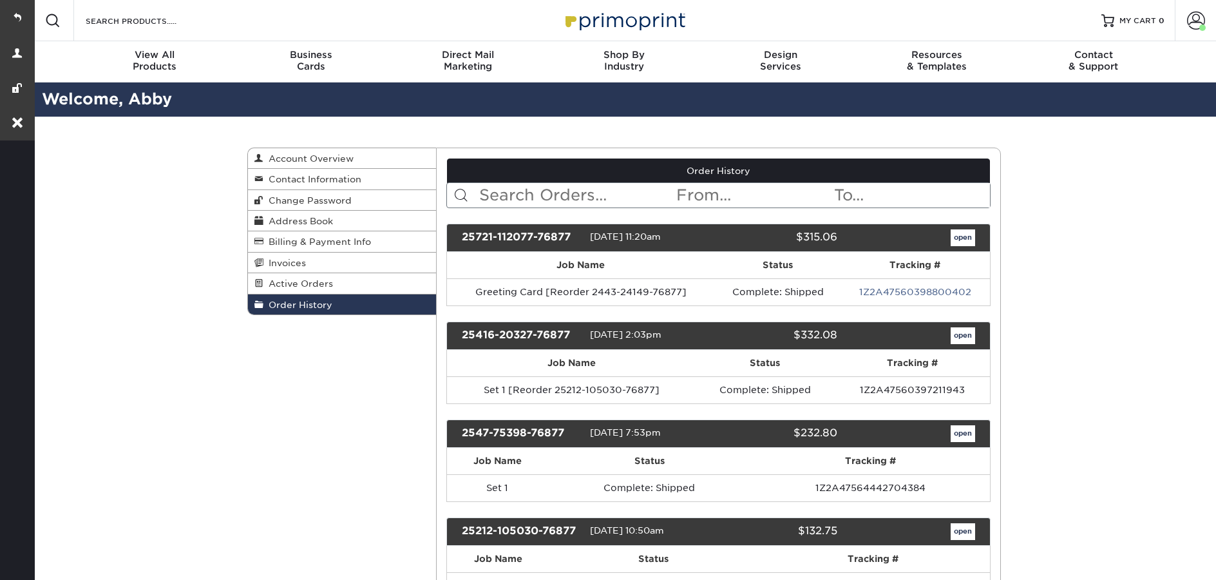 Image resolution: width=1216 pixels, height=580 pixels. Describe the element at coordinates (1138, 21) in the screenshot. I see `span: MY CART` at that location.